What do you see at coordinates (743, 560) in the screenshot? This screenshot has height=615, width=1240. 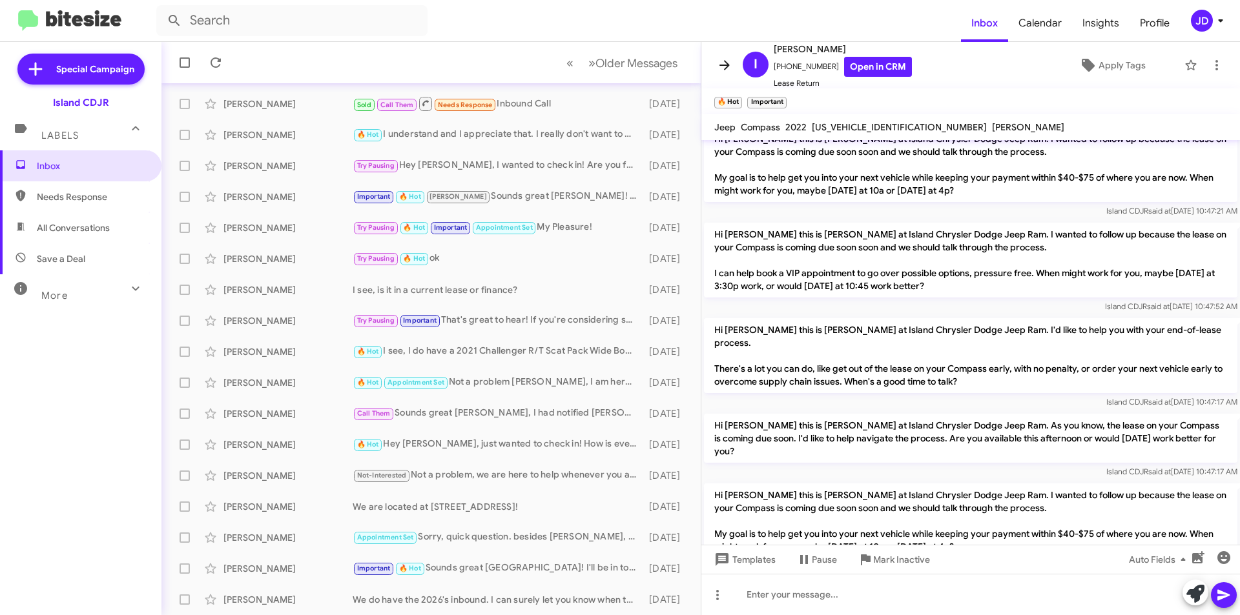 I see `span: Templates` at bounding box center [743, 560].